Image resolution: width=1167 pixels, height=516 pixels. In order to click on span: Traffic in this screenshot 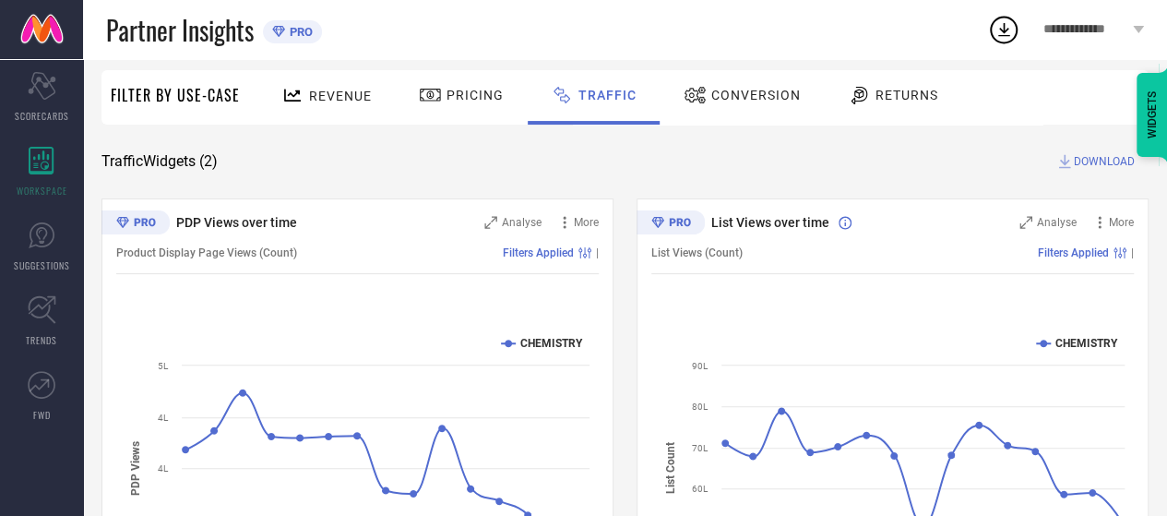, I will do `click(607, 95)`.